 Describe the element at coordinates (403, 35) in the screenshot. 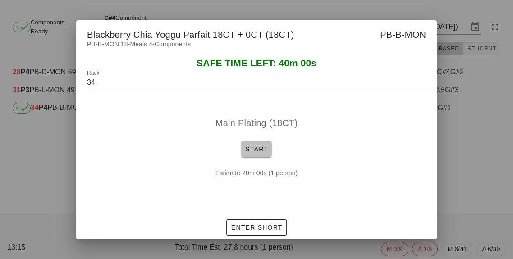

I see `span: PB-B-MON` at that location.